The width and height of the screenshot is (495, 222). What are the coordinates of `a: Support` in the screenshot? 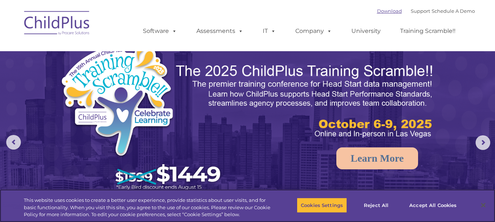 It's located at (420, 11).